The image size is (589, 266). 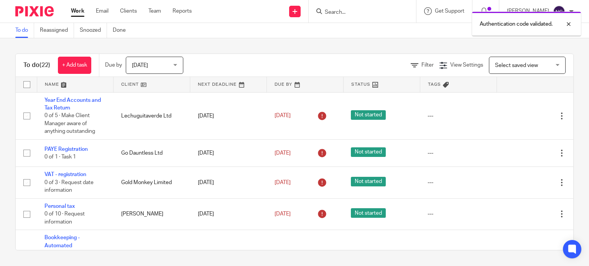 I want to click on span: Select saved view, so click(x=516, y=66).